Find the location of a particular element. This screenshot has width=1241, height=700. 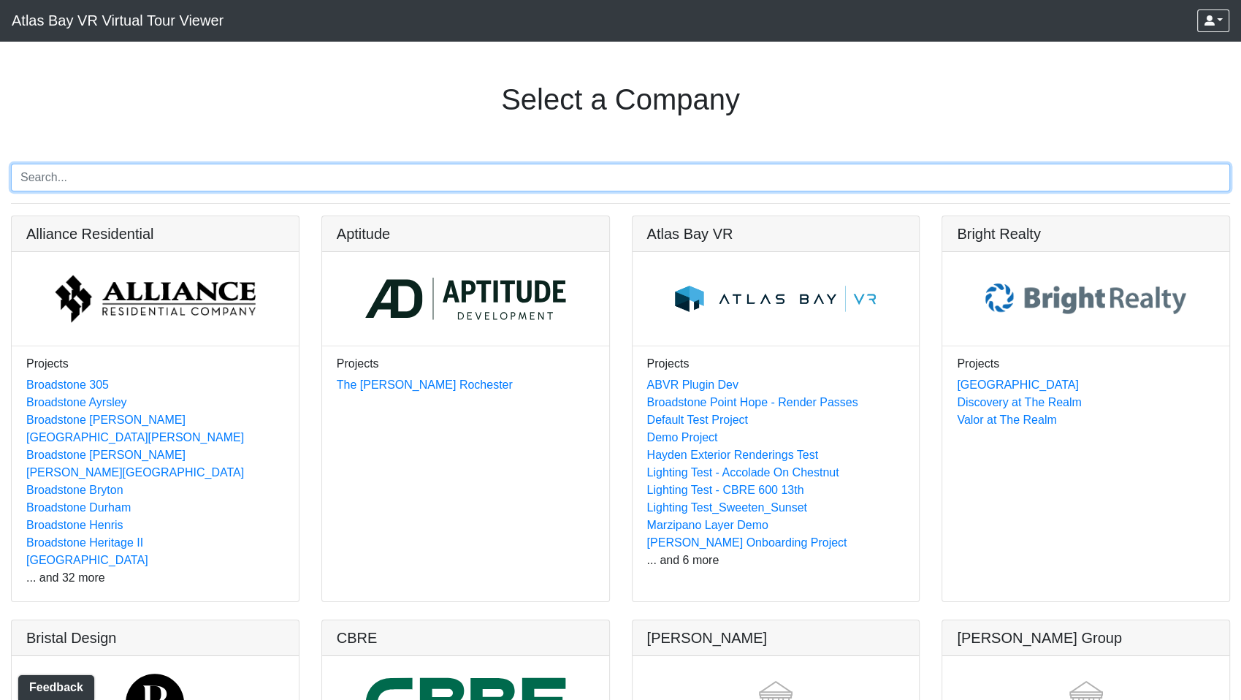

a: Broadstone Heritage II is located at coordinates (85, 542).